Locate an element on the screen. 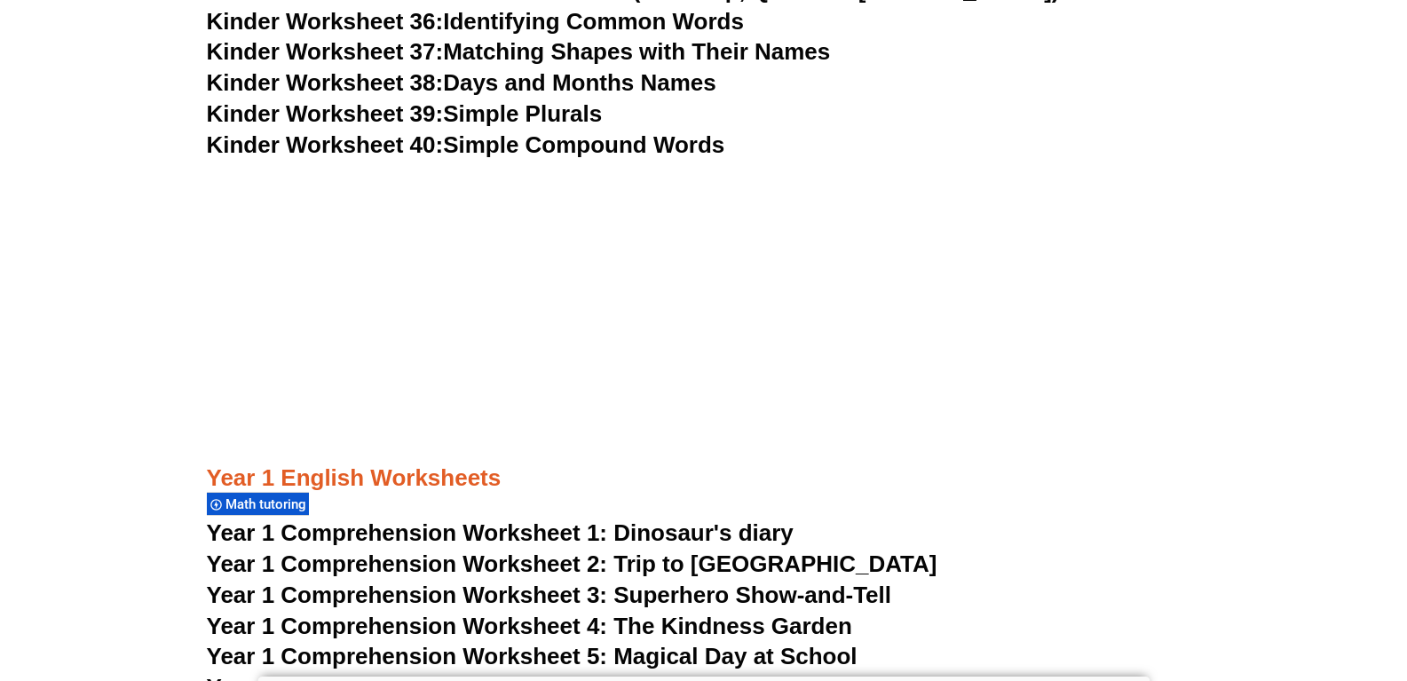 The height and width of the screenshot is (681, 1407). h3: Year 1 English Worksheets is located at coordinates (704, 479).